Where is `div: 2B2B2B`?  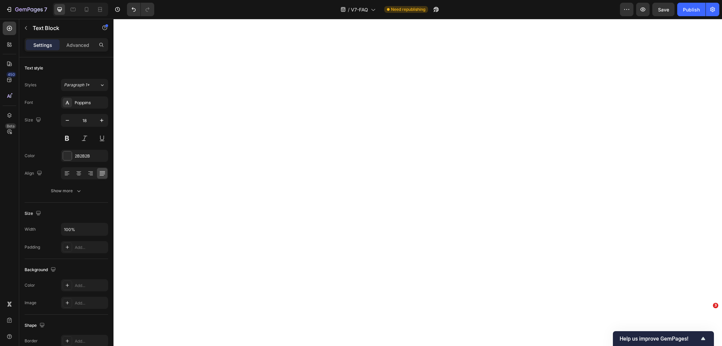
div: 2B2B2B is located at coordinates (91, 156).